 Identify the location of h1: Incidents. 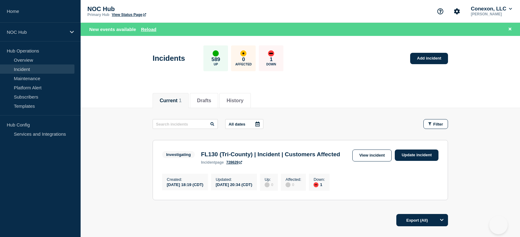
(169, 58).